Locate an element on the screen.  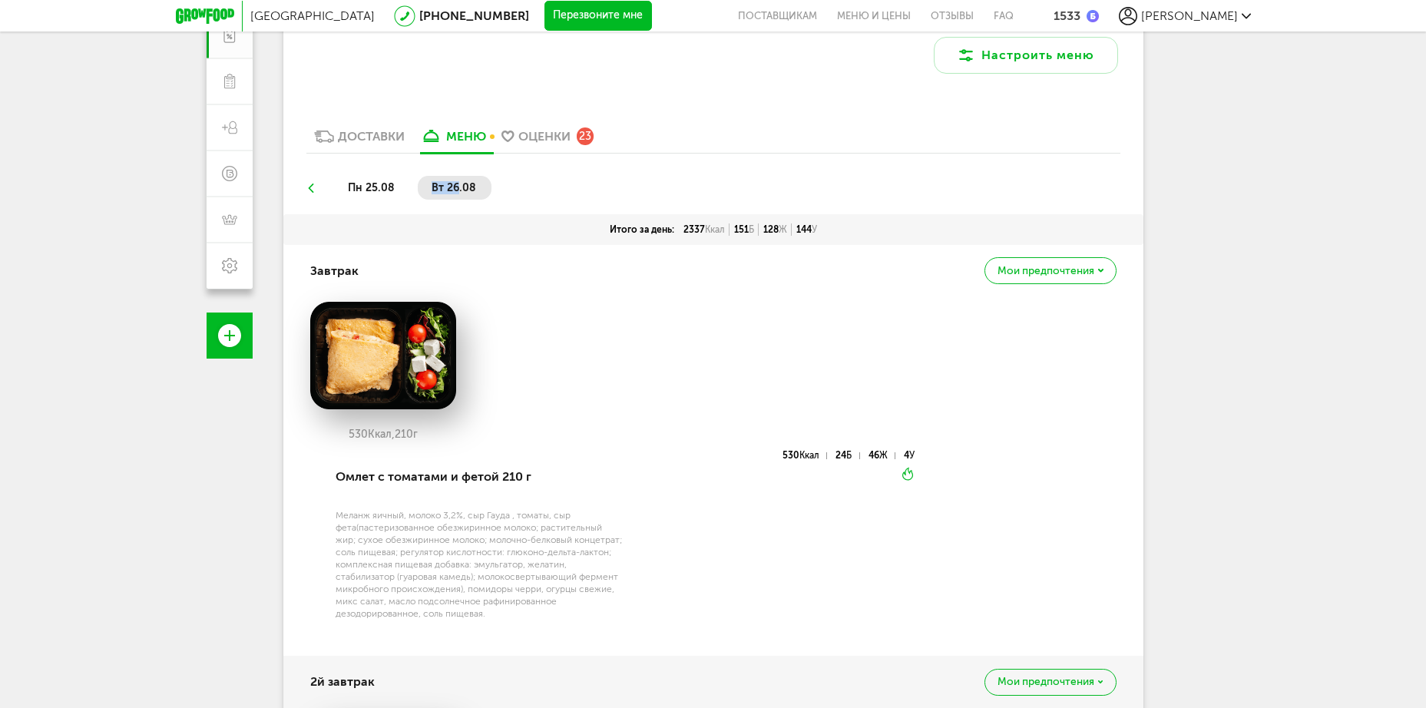
button: Настроить меню is located at coordinates (1026, 55).